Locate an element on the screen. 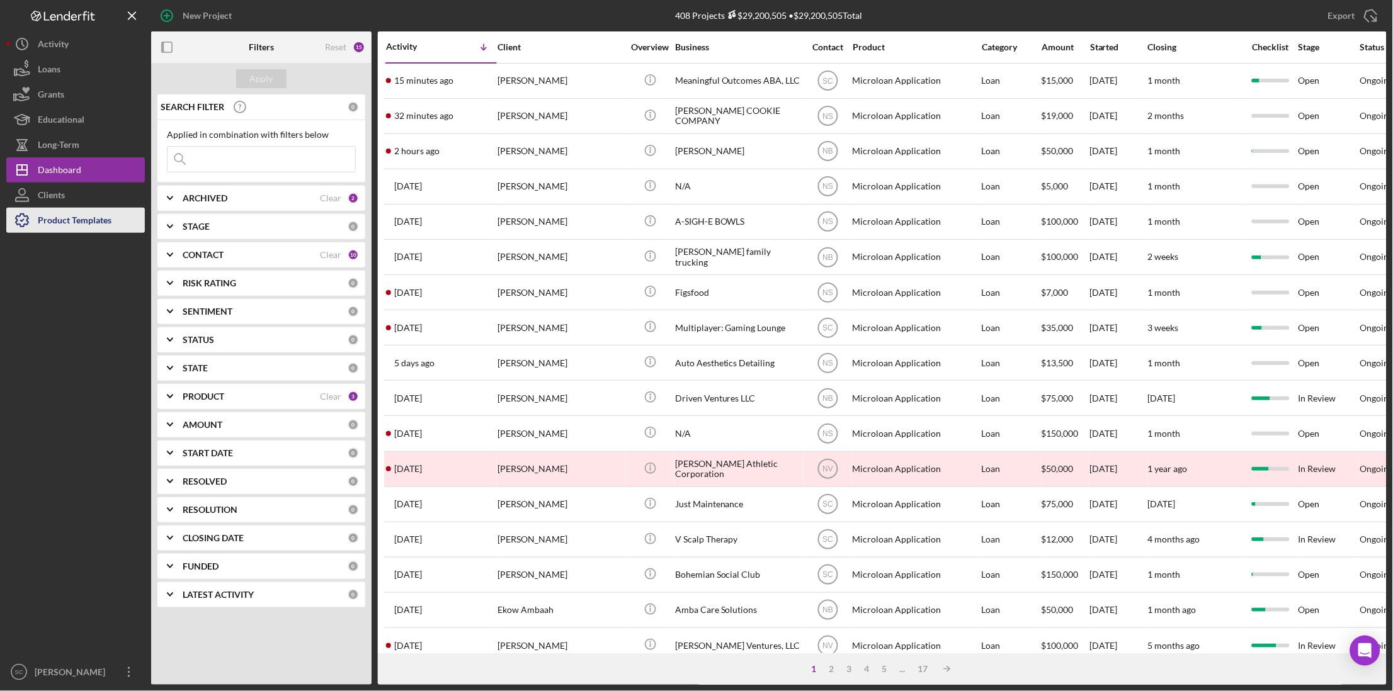 Image resolution: width=1393 pixels, height=691 pixels. b: RESOLUTION is located at coordinates (210, 510).